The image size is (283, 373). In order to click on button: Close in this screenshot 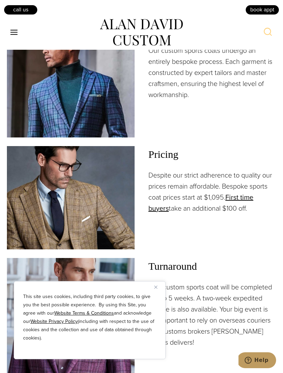, I will do `click(158, 287)`.